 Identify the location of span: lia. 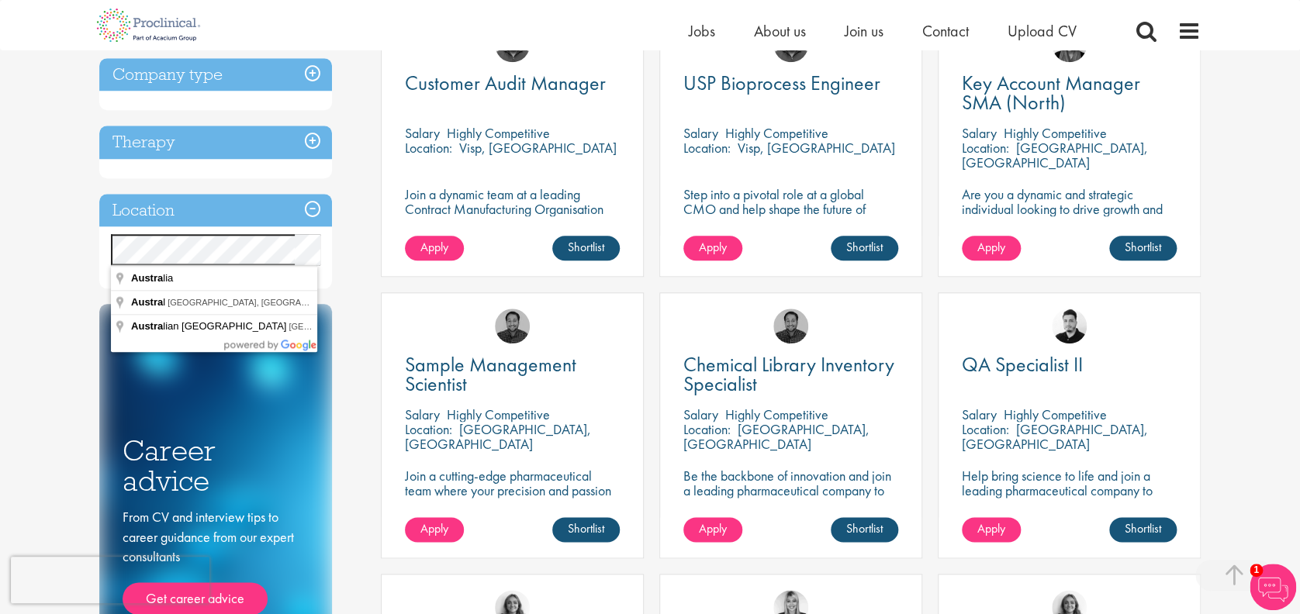
(153, 278).